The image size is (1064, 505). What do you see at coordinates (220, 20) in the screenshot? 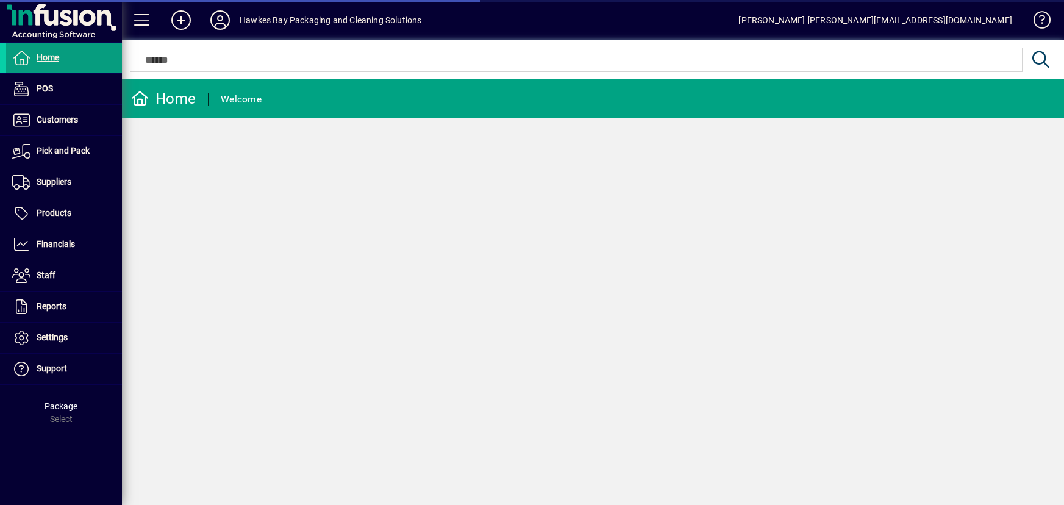
I see `button: Profile` at bounding box center [220, 20].